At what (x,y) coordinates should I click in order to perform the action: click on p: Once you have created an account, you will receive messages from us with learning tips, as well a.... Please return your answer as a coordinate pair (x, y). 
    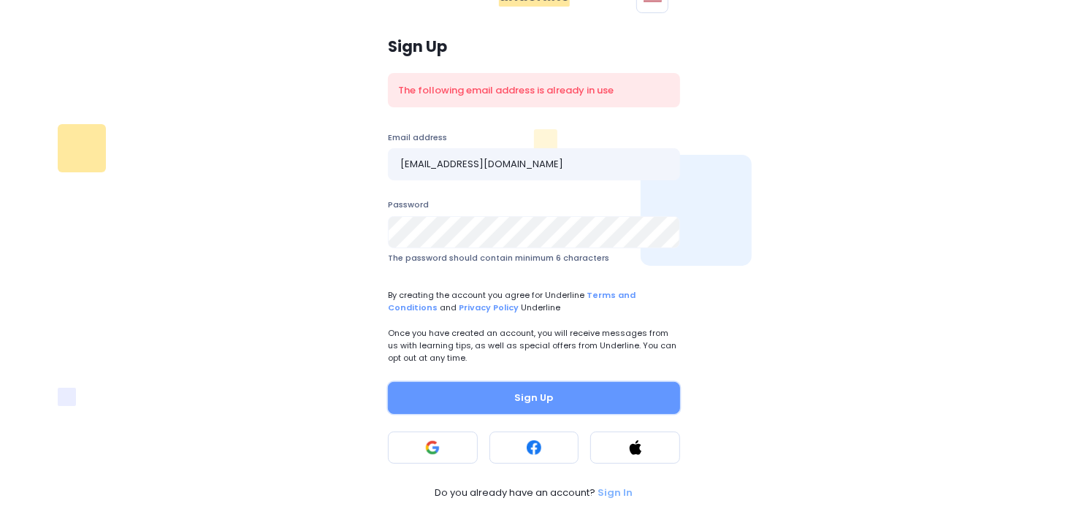
    Looking at the image, I should click on (534, 346).